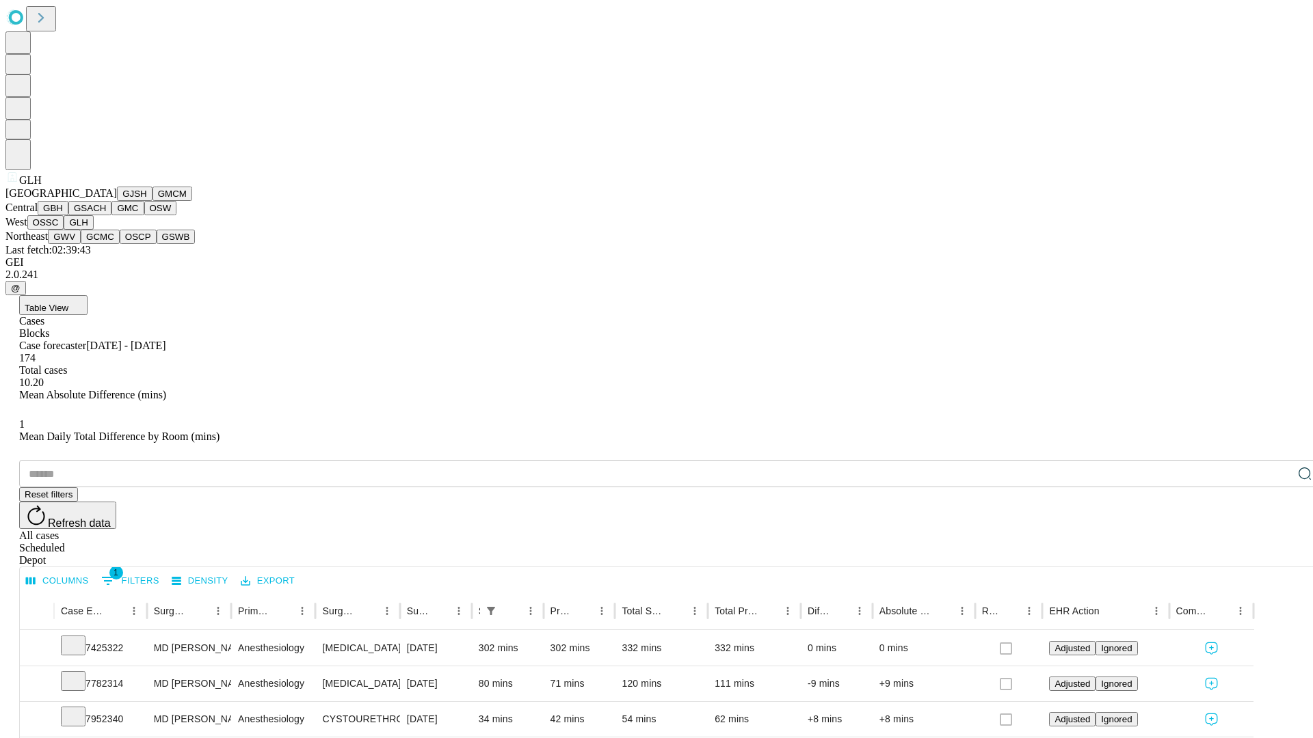 This screenshot has height=738, width=1313. What do you see at coordinates (21, 207) in the screenshot?
I see `span: Central` at bounding box center [21, 207].